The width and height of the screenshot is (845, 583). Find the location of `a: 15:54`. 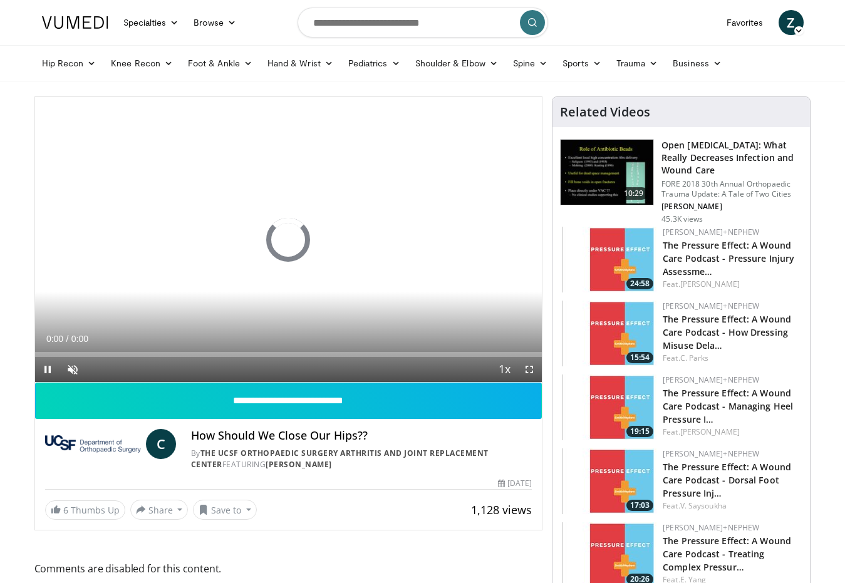

a: 15:54 is located at coordinates (609, 333).